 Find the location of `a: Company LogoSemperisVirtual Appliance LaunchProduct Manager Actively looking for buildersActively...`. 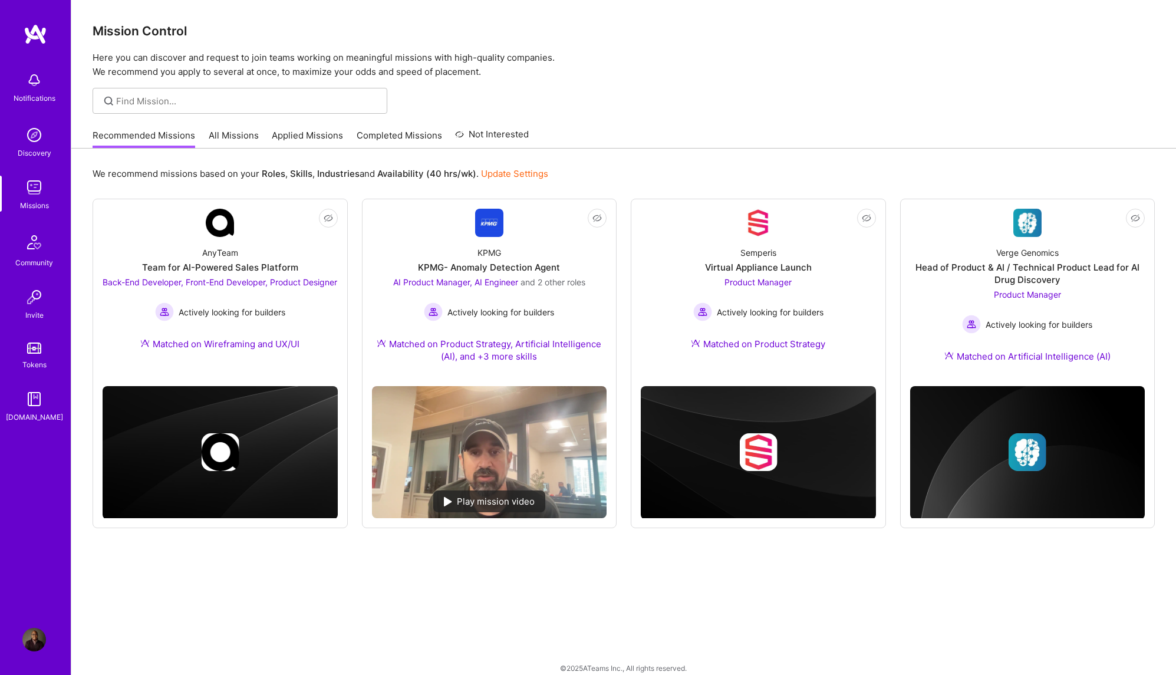

a: Company LogoSemperisVirtual Appliance LaunchProduct Manager Actively looking for buildersActively... is located at coordinates (758, 286).